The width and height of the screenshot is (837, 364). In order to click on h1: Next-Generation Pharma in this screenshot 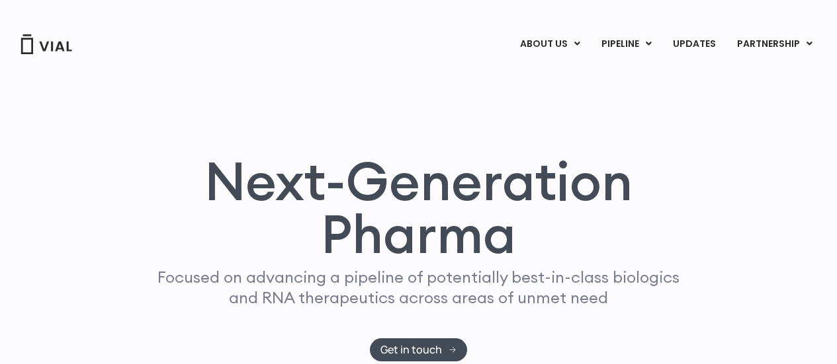, I will do `click(419, 208)`.